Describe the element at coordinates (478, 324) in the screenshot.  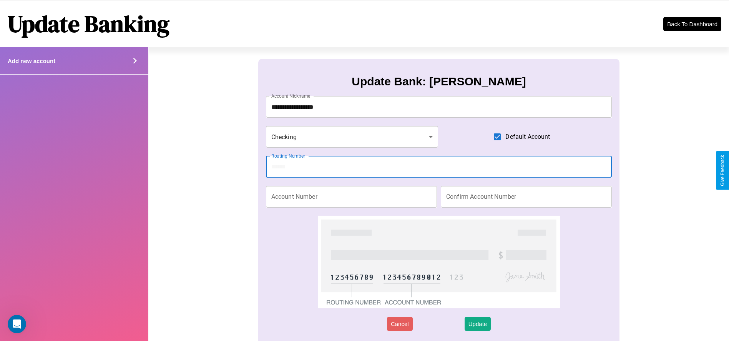
I see `button: Update` at that location.